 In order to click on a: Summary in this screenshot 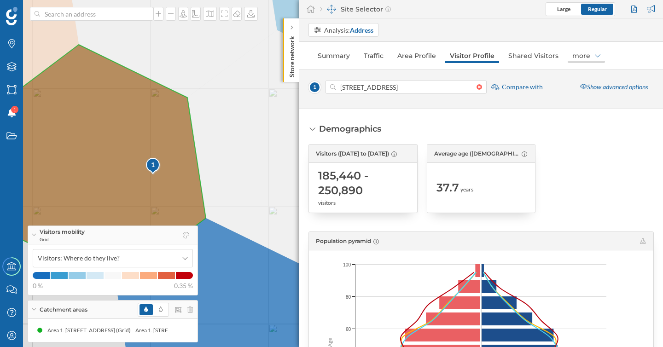, I will do `click(334, 56)`.